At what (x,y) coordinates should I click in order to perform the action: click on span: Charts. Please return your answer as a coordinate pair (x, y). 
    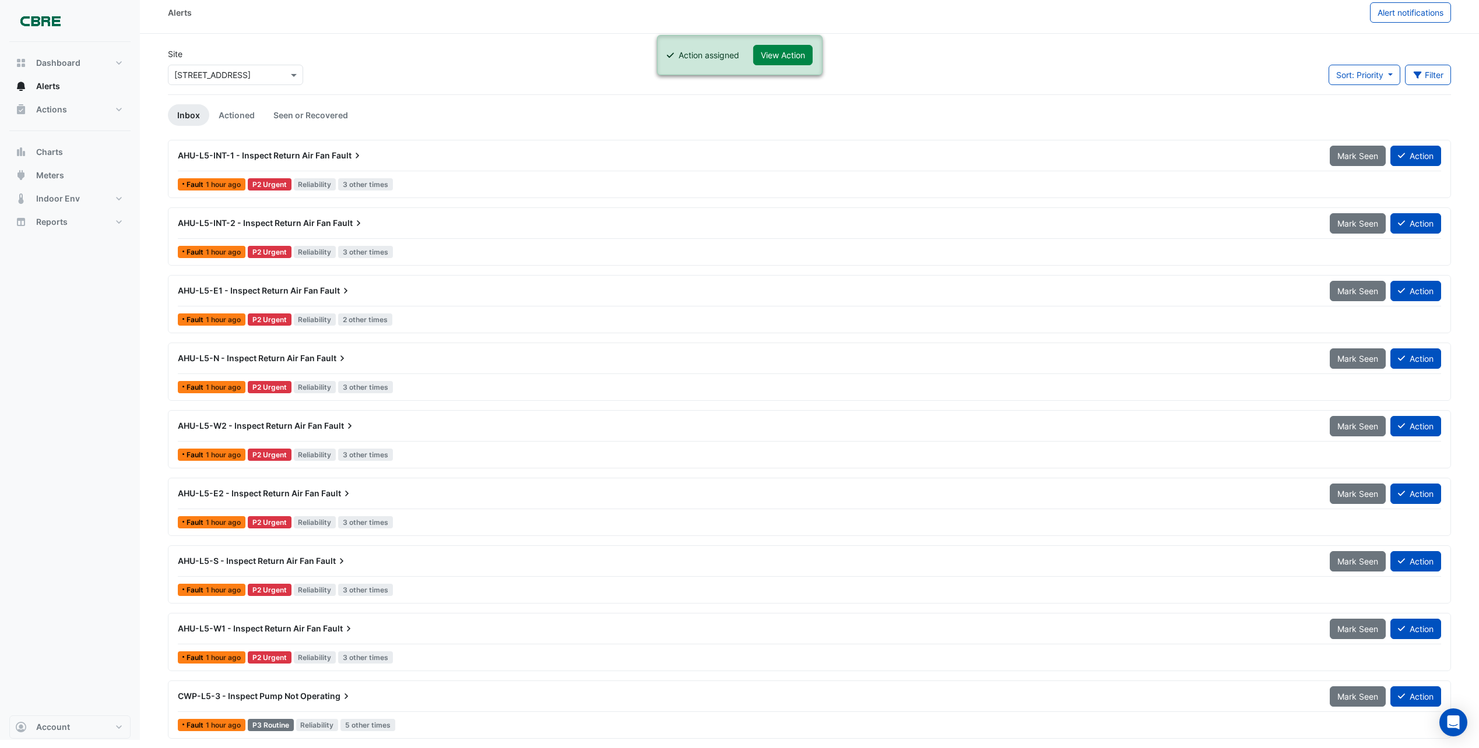
    Looking at the image, I should click on (50, 152).